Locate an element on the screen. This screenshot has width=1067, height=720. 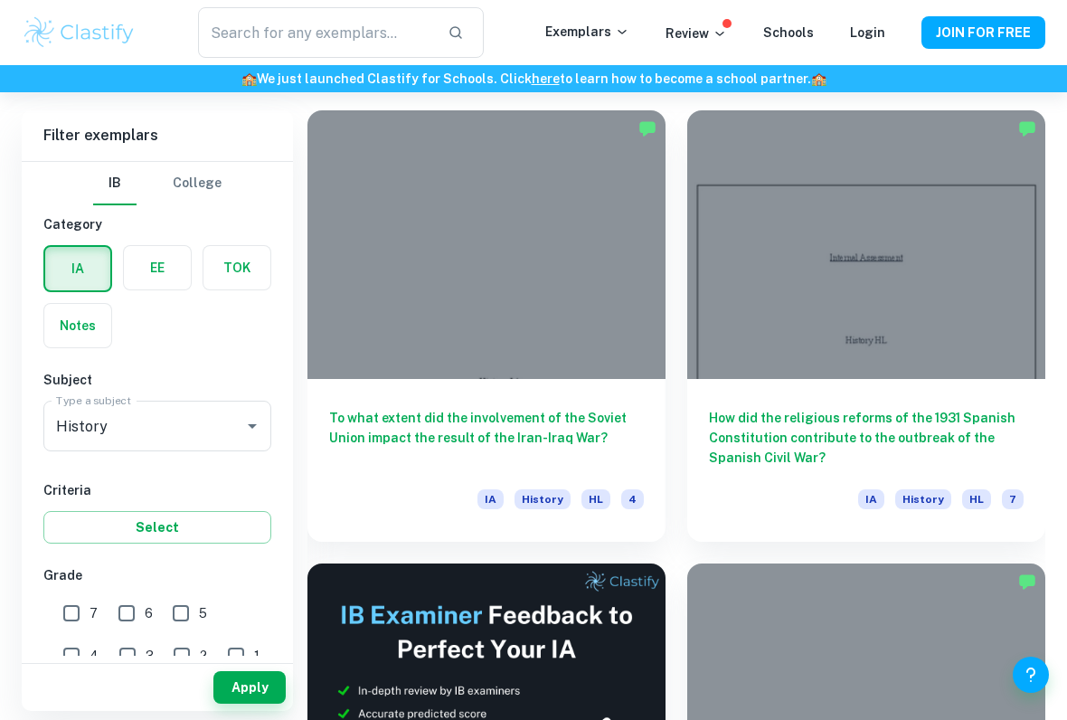
a: Clastify logo is located at coordinates (79, 33).